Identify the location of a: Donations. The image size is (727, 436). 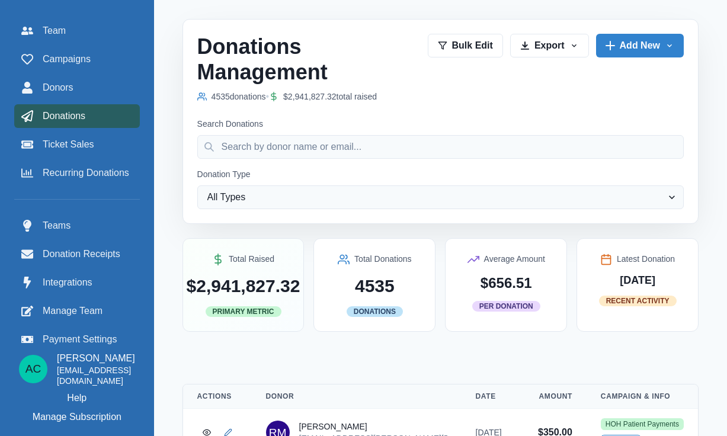
(77, 116).